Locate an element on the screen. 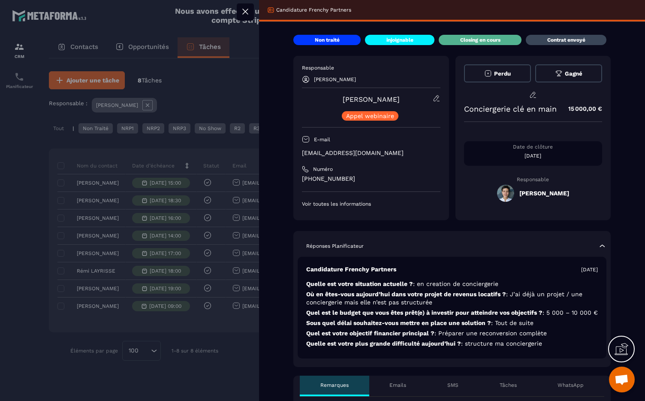  p: injoignable is located at coordinates (400, 40).